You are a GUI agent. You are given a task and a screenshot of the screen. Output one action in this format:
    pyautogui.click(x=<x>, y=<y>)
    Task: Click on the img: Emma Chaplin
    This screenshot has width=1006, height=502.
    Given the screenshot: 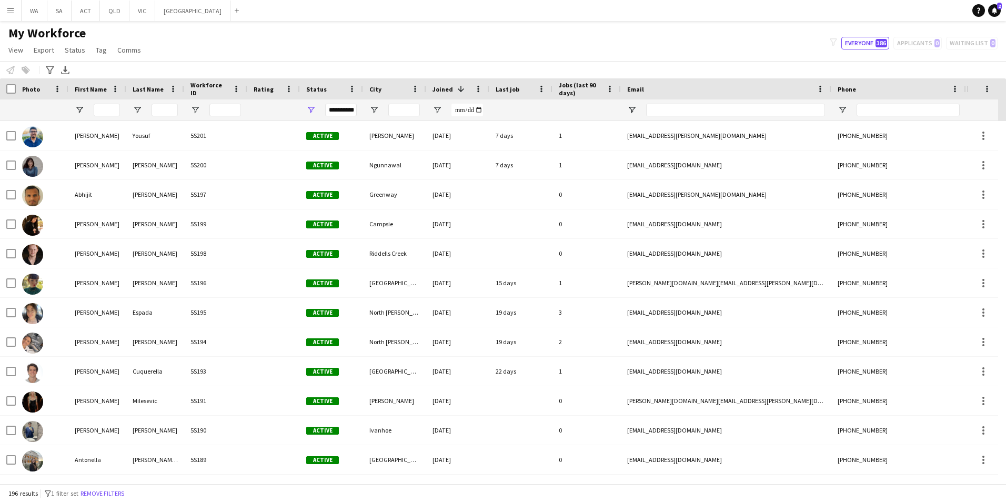 What is the action you would take?
    pyautogui.click(x=33, y=284)
    